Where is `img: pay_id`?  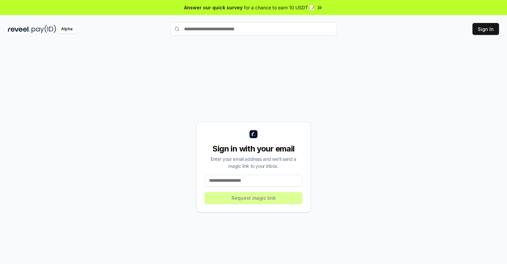
img: pay_id is located at coordinates (44, 29).